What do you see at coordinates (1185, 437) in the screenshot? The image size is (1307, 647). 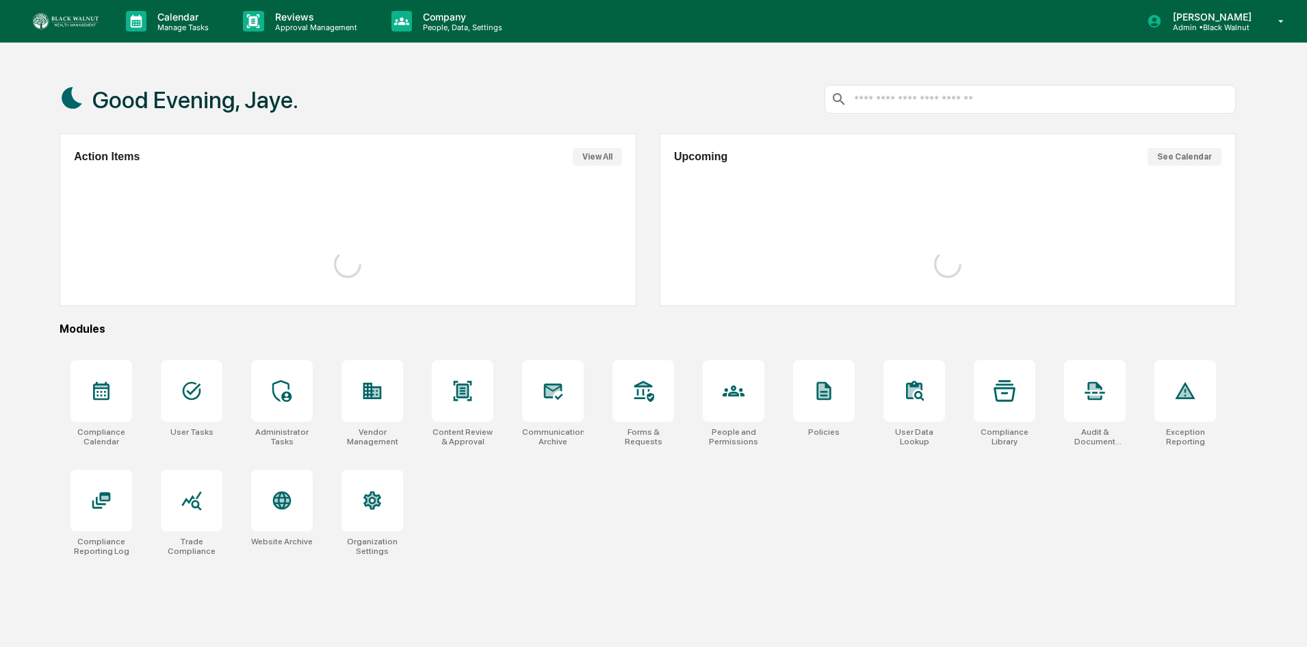 I see `div: Exception Reporting` at bounding box center [1185, 437].